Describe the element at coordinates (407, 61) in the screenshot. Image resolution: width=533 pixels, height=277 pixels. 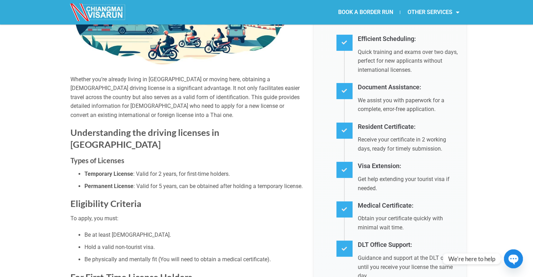
I see `p: Quick training and exams over two days, perfect for new applicants without international licenses.` at that location.